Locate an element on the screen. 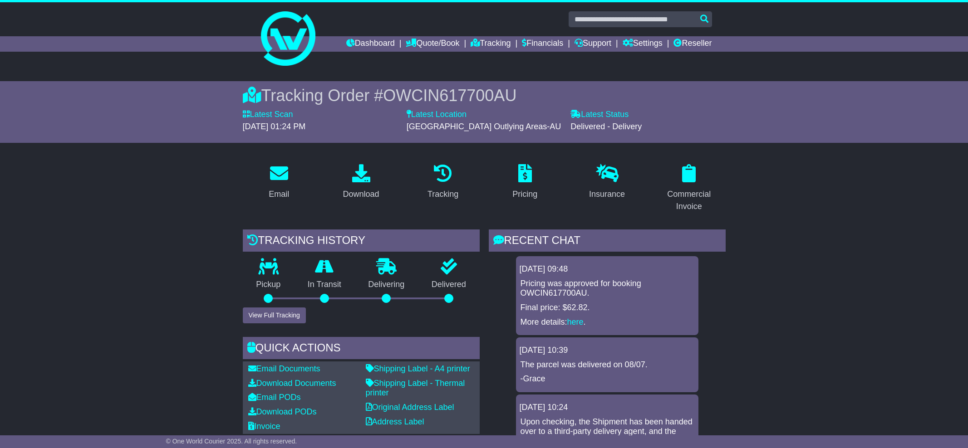 The width and height of the screenshot is (968, 448). div: Commercial Invoice is located at coordinates (689, 201).